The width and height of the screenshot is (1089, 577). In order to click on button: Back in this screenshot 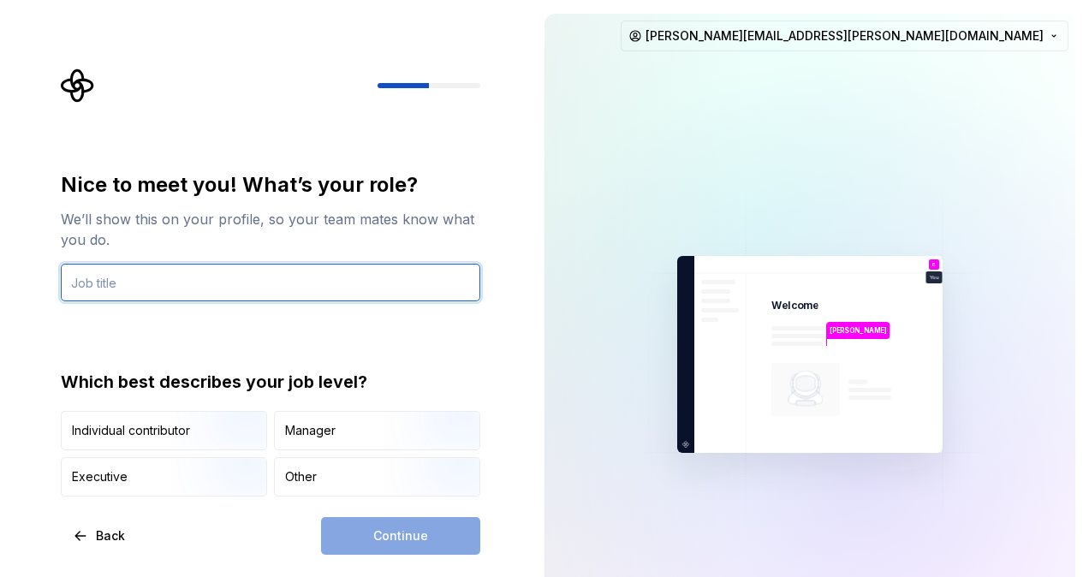, I will do `click(100, 536)`.